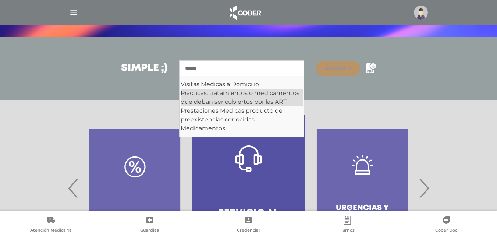  I want to click on a: Atención Médica Ya, so click(51, 225).